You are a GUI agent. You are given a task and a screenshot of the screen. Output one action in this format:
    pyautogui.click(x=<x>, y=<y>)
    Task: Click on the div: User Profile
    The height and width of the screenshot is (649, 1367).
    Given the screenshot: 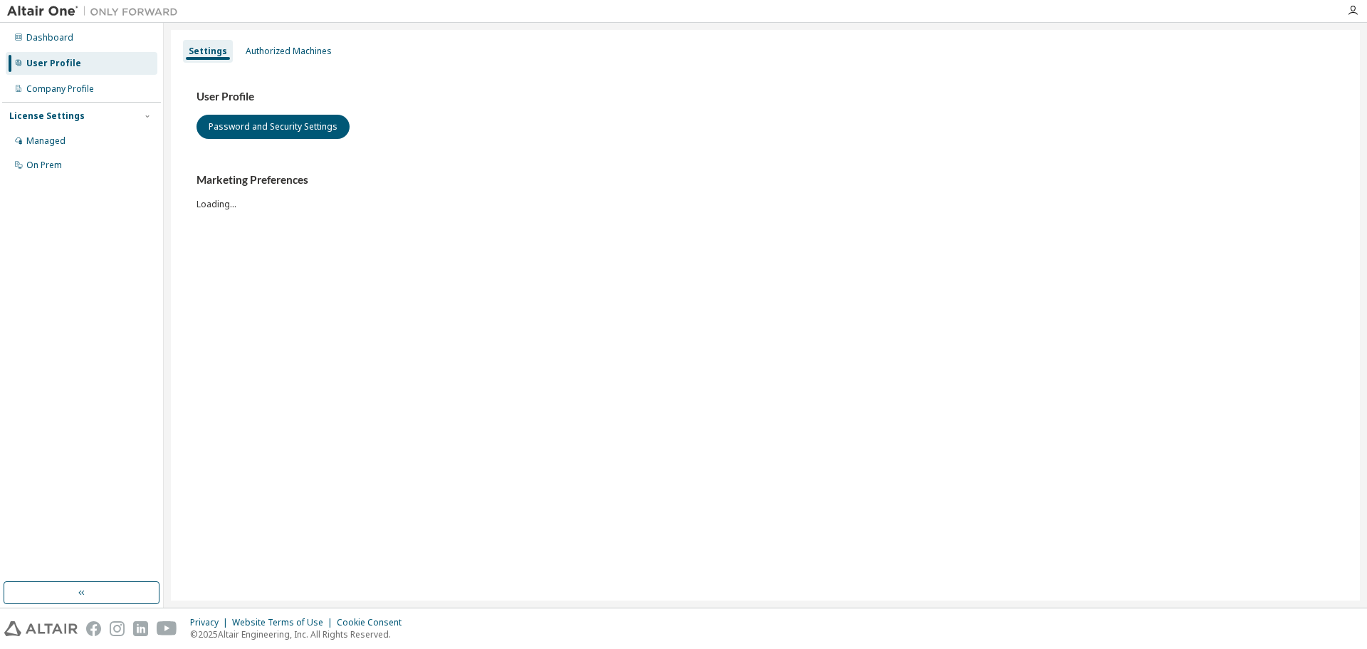 What is the action you would take?
    pyautogui.click(x=53, y=63)
    